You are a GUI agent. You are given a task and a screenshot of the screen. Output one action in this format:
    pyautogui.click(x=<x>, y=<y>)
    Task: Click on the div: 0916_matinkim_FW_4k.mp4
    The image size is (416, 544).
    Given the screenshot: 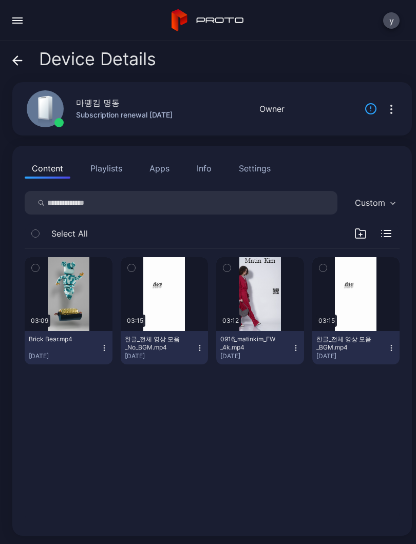 What is the action you would take?
    pyautogui.click(x=248, y=343)
    